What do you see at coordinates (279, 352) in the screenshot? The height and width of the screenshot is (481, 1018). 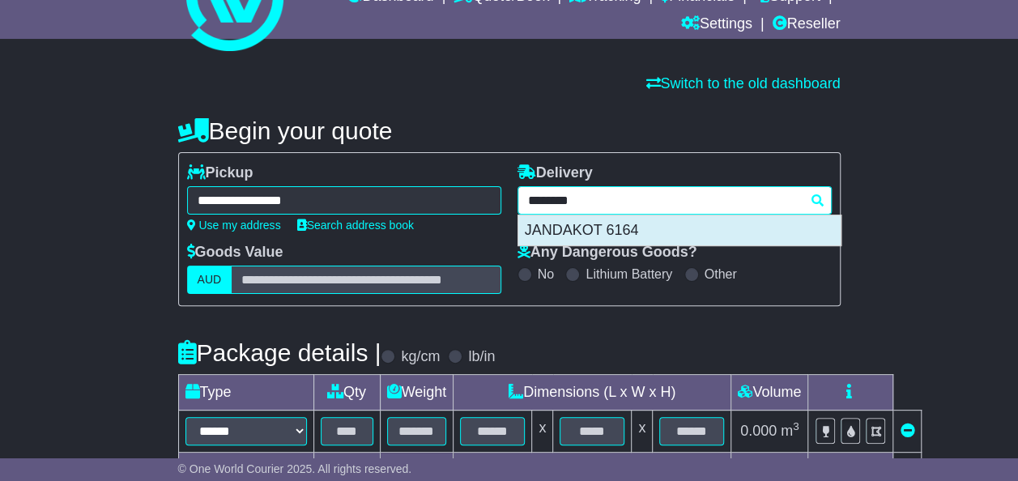 I see `h4: Package details |` at bounding box center [279, 352].